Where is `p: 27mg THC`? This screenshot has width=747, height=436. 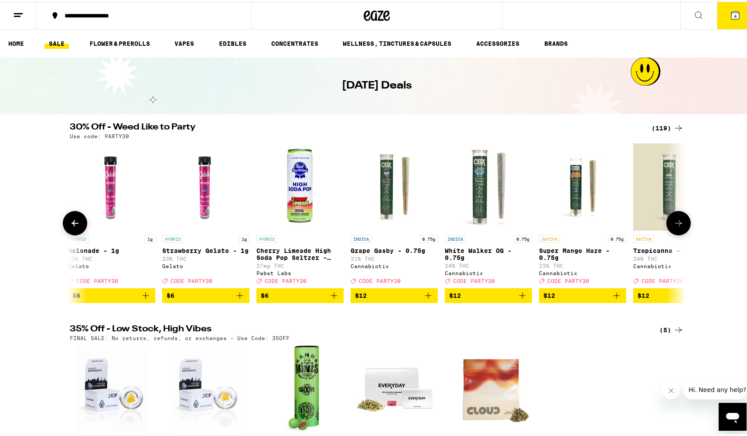
p: 27mg THC is located at coordinates (300, 264).